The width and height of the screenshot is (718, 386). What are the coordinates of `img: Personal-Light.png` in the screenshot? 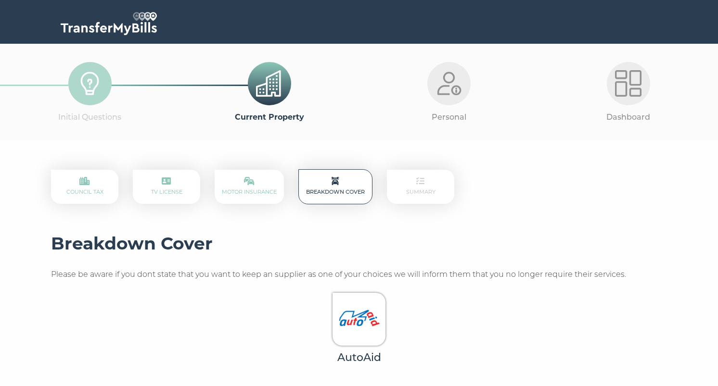 It's located at (448, 83).